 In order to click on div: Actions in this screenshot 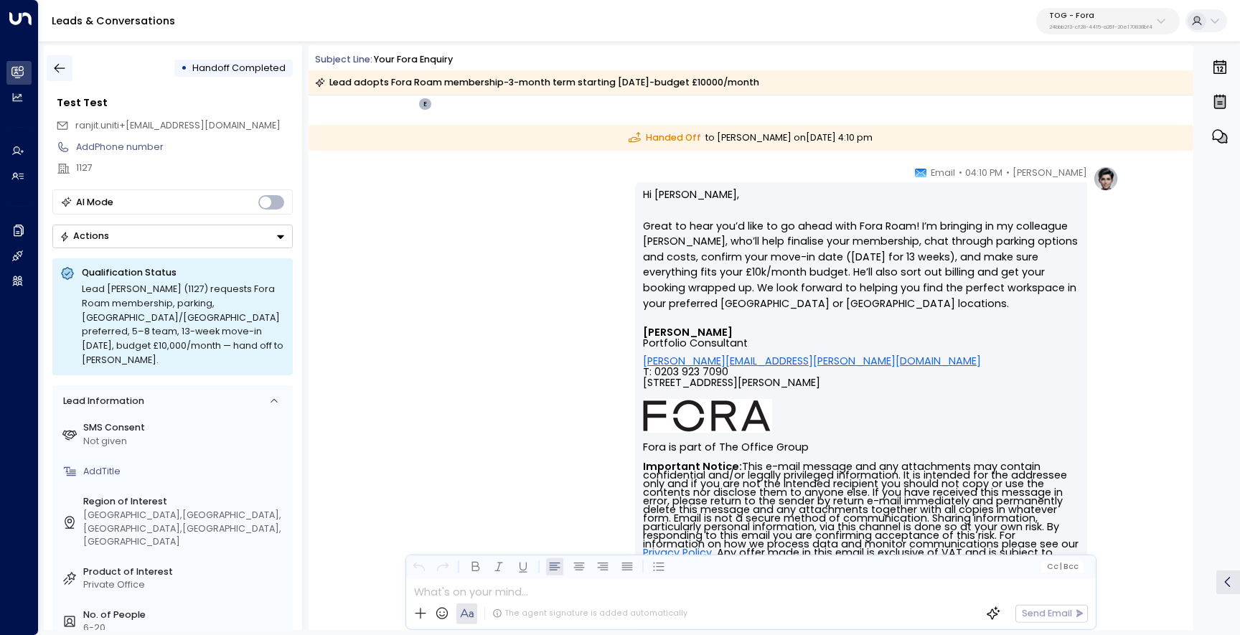, I will do `click(84, 236)`.